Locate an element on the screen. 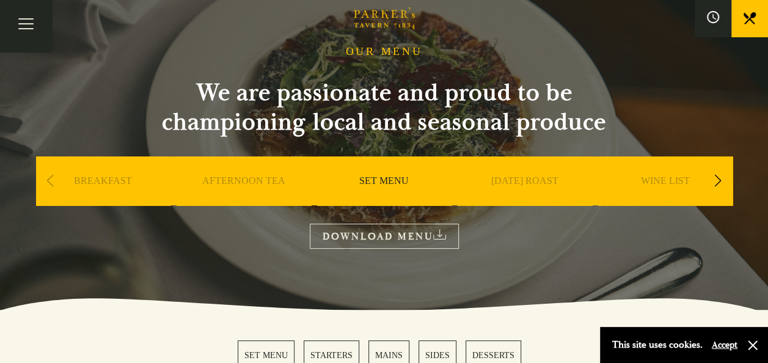 The image size is (768, 363). div: Next slide is located at coordinates (718, 181).